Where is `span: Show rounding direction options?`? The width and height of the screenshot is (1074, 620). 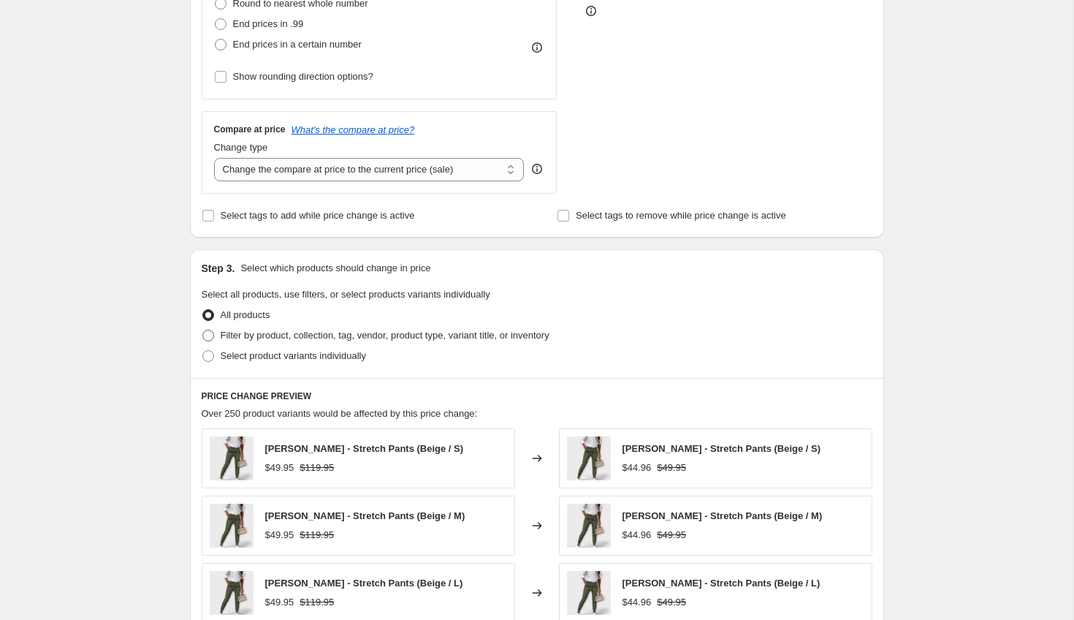
span: Show rounding direction options? is located at coordinates (303, 76).